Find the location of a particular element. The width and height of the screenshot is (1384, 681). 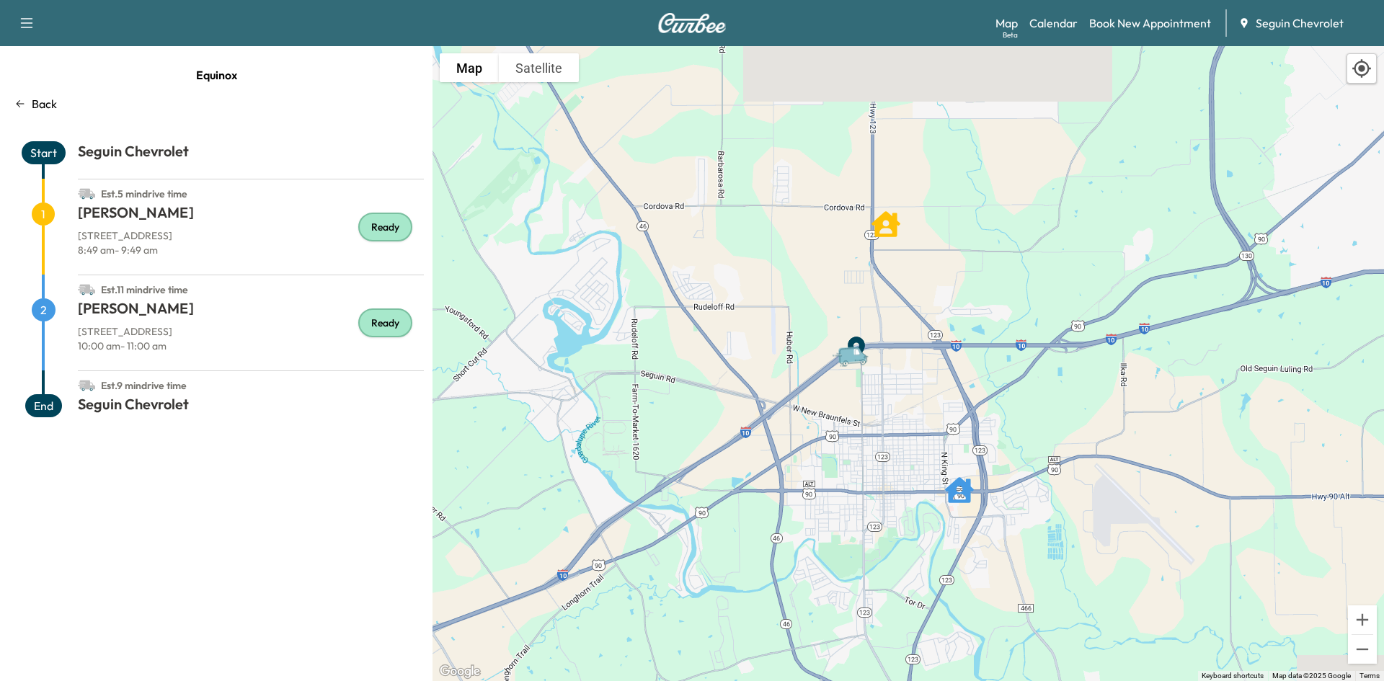

button: Keyboard shortcuts is located at coordinates (1232, 676).